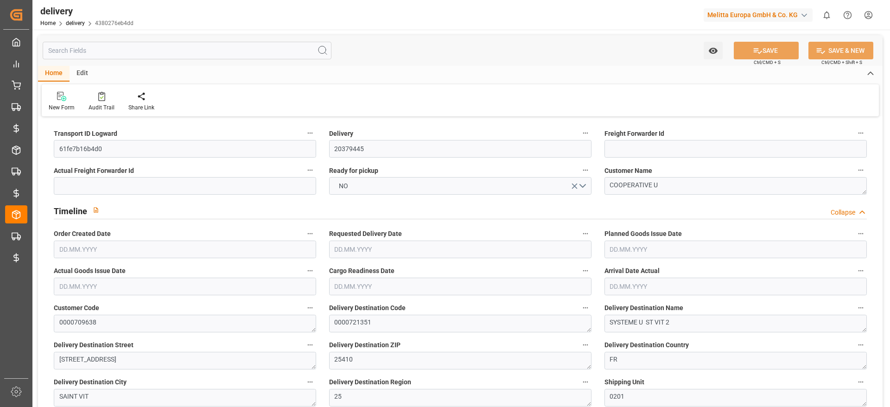  What do you see at coordinates (766, 51) in the screenshot?
I see `button: SAVE` at bounding box center [766, 51].